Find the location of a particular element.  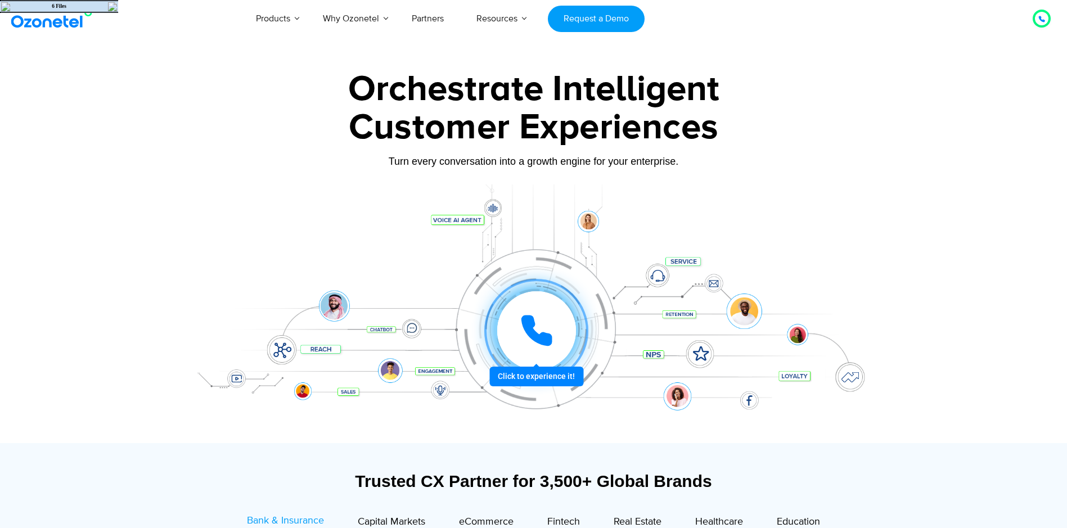

img: close16.png is located at coordinates (112, 7).